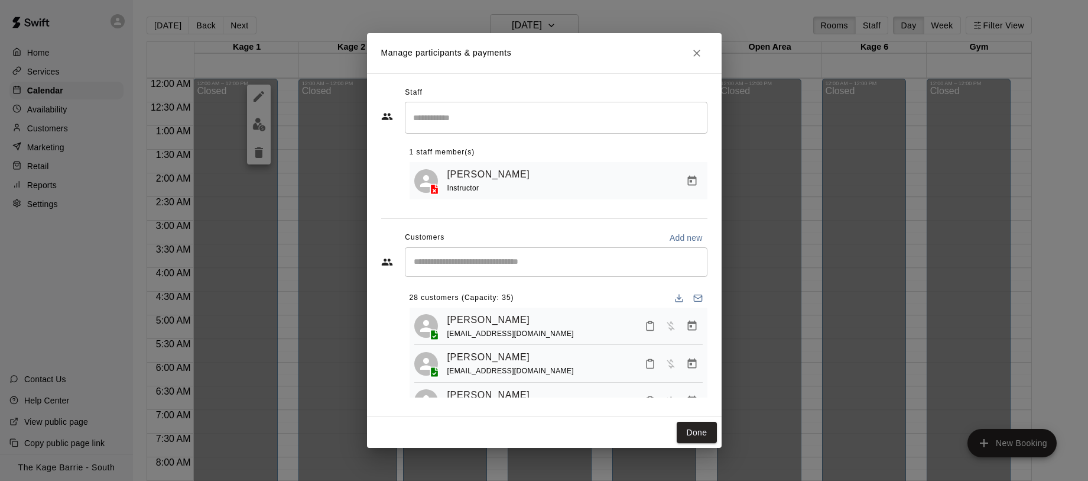 Image resolution: width=1088 pixels, height=481 pixels. Describe the element at coordinates (426, 326) in the screenshot. I see `div: Antonio D’Alimonte` at that location.